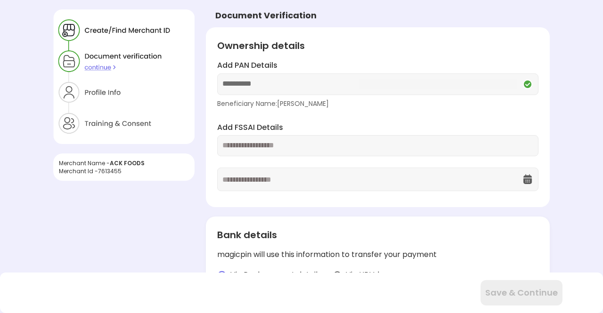 This screenshot has width=603, height=313. Describe the element at coordinates (378, 46) in the screenshot. I see `div: Ownership details` at that location.